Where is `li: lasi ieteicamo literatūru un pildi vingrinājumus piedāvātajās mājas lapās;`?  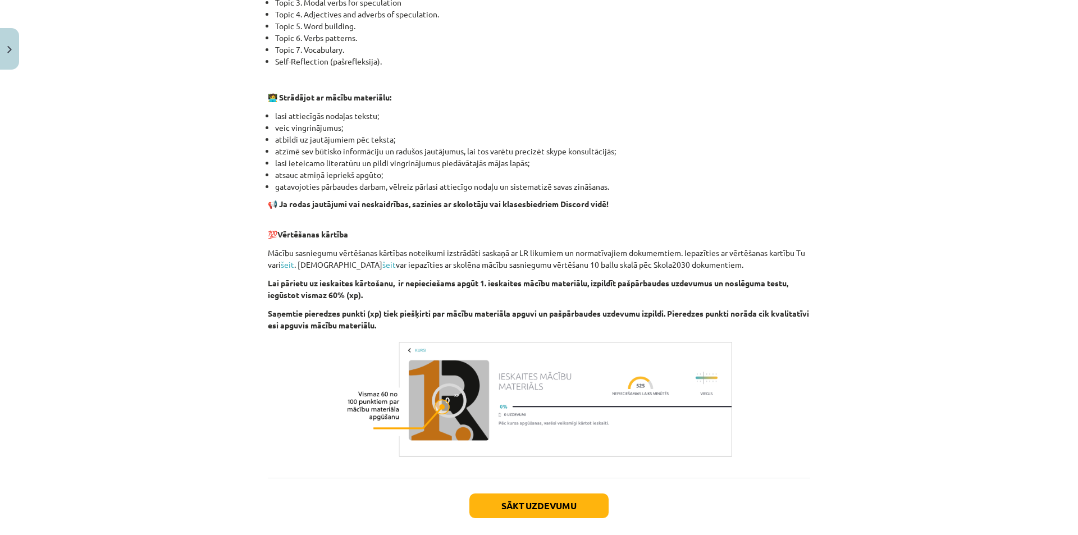
li: lasi ieteicamo literatūru un pildi vingrinājumus piedāvātajās mājas lapās; is located at coordinates (542, 163).